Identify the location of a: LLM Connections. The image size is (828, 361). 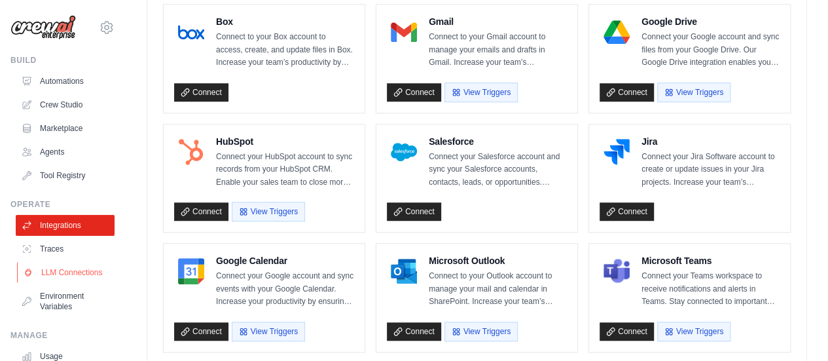
(66, 272).